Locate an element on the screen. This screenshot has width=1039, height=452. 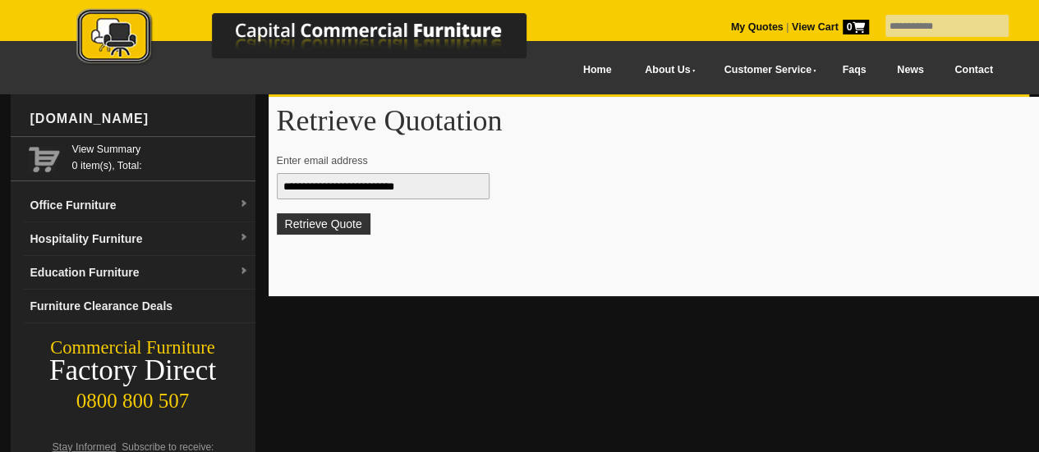
a: Faqs is located at coordinates (854, 70).